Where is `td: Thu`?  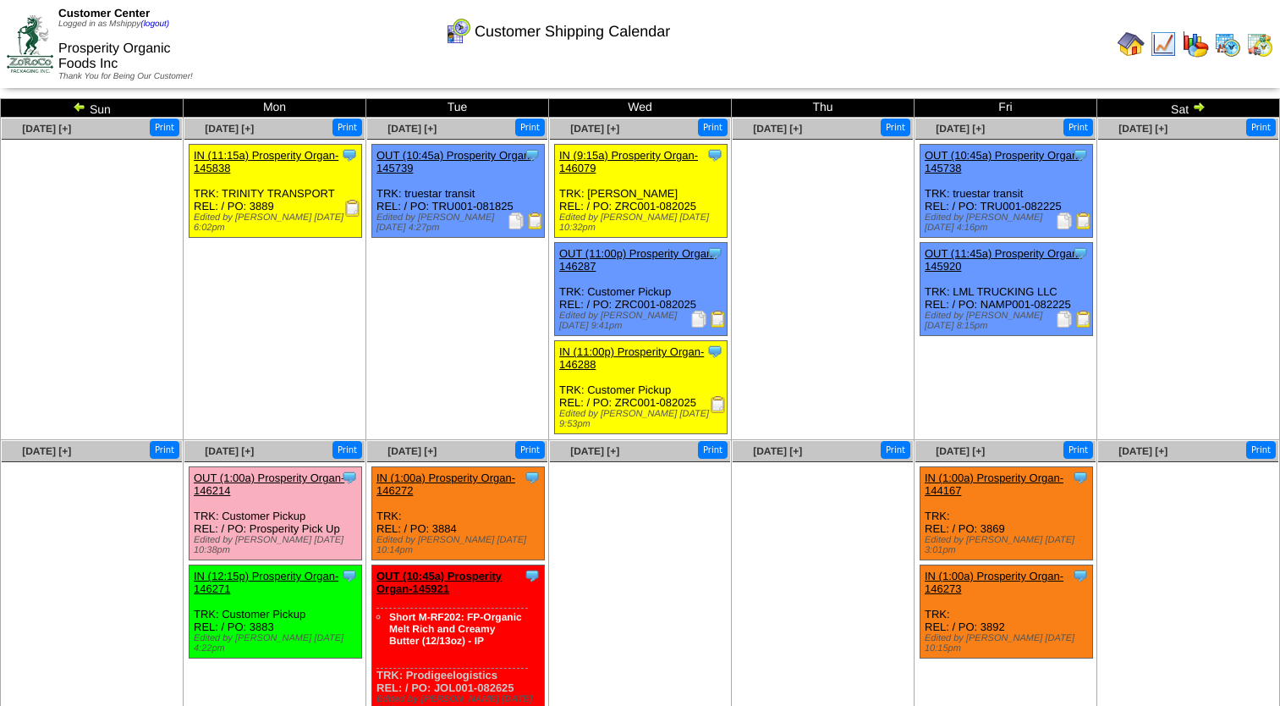
td: Thu is located at coordinates (823, 108).